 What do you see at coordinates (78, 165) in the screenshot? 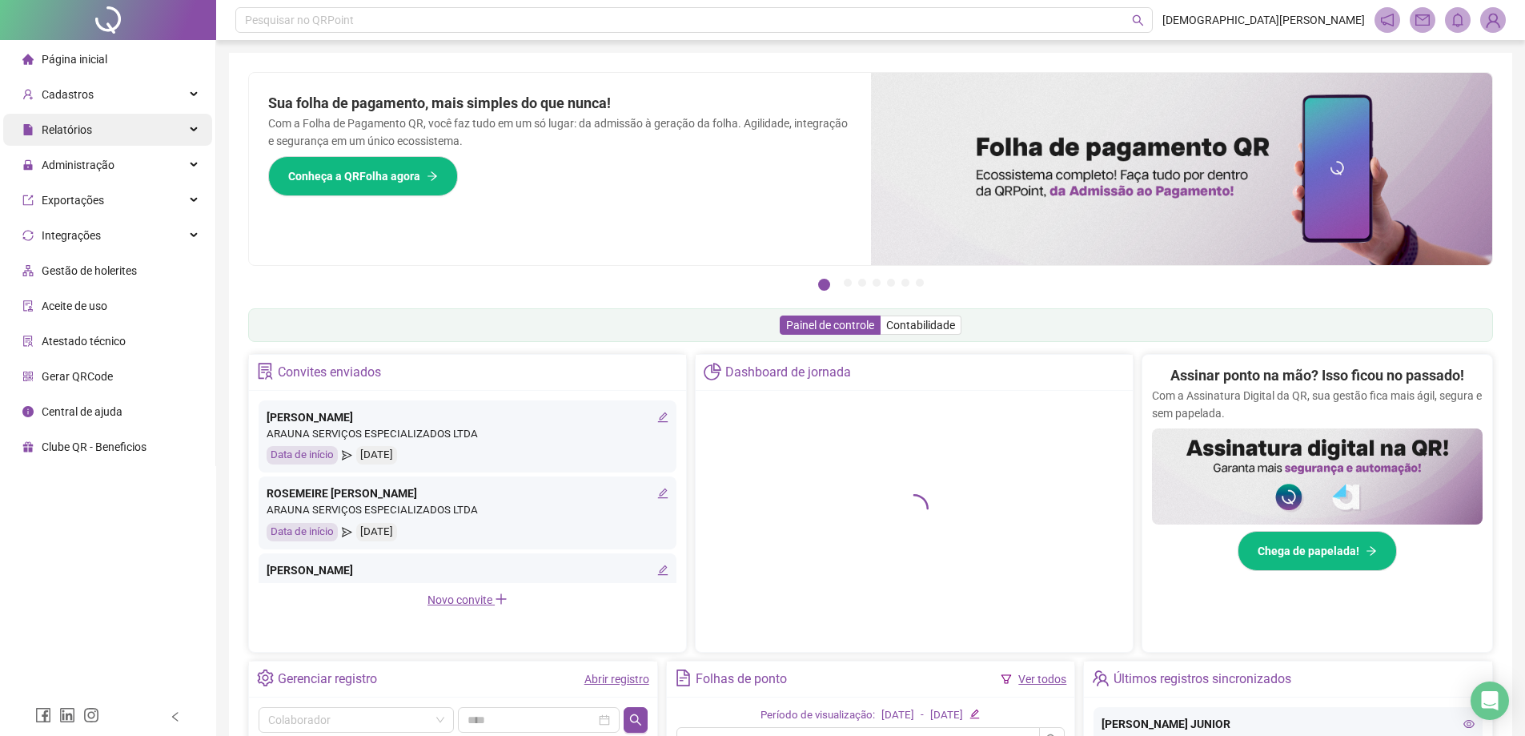
I see `span: Administração` at bounding box center [78, 165].